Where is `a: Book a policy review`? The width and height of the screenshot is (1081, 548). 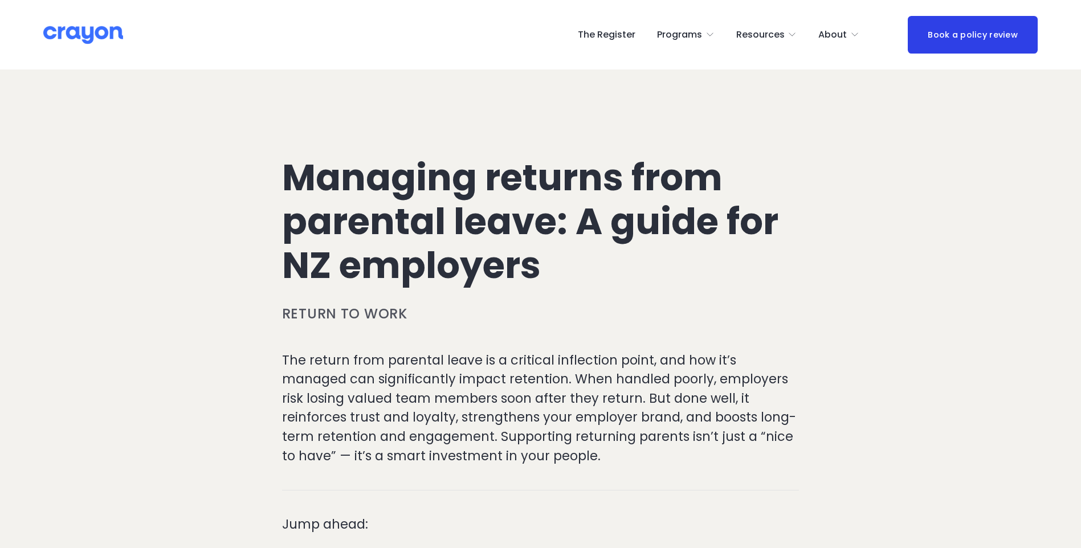 a: Book a policy review is located at coordinates (973, 34).